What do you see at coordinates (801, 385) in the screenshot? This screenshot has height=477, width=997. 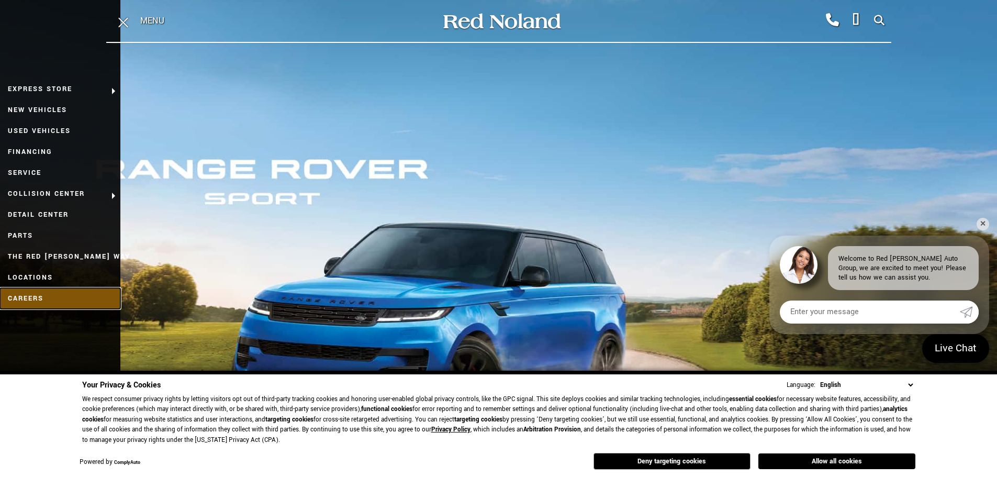 I see `div: Language:` at bounding box center [801, 385].